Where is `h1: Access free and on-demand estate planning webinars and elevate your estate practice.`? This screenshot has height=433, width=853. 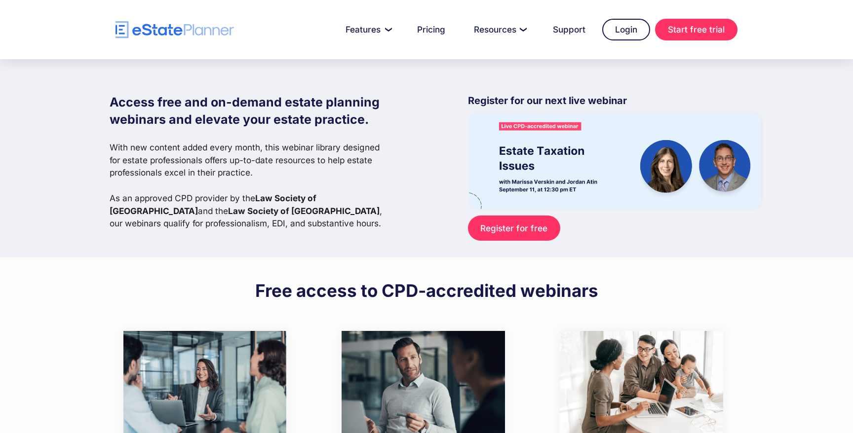 h1: Access free and on-demand estate planning webinars and elevate your estate practice. is located at coordinates (250, 111).